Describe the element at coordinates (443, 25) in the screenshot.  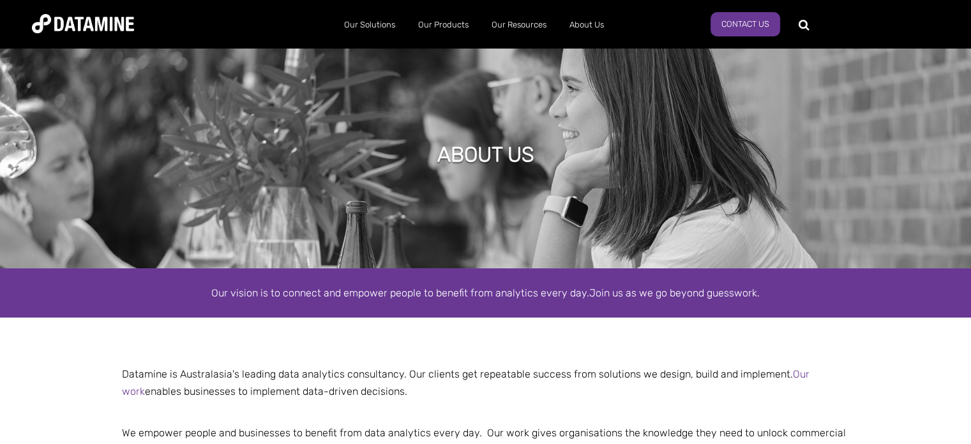
I see `a: Our Products` at that location.